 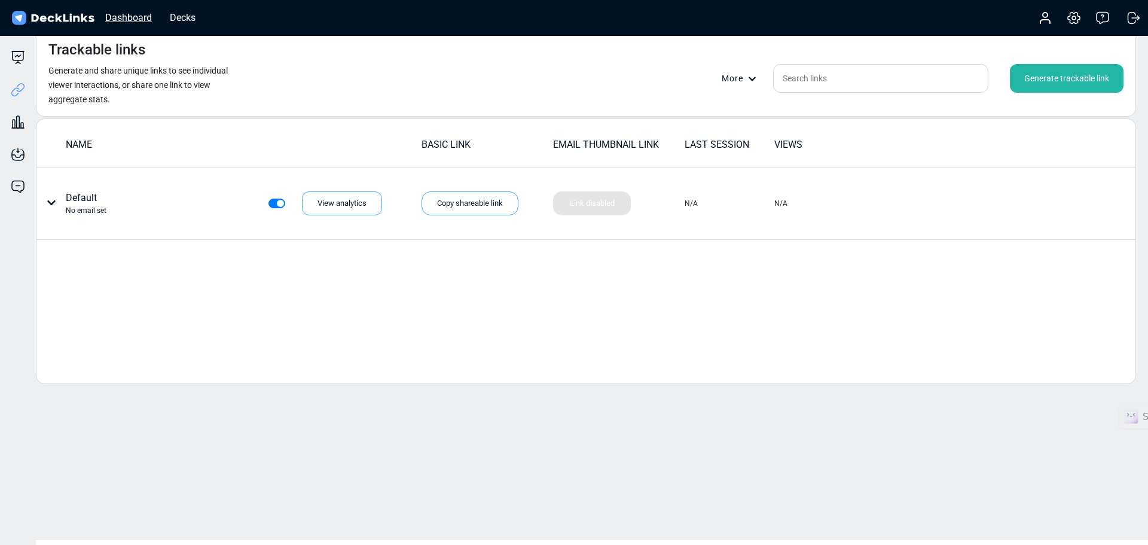 What do you see at coordinates (470, 203) in the screenshot?
I see `div: Copy shareable link` at bounding box center [470, 203].